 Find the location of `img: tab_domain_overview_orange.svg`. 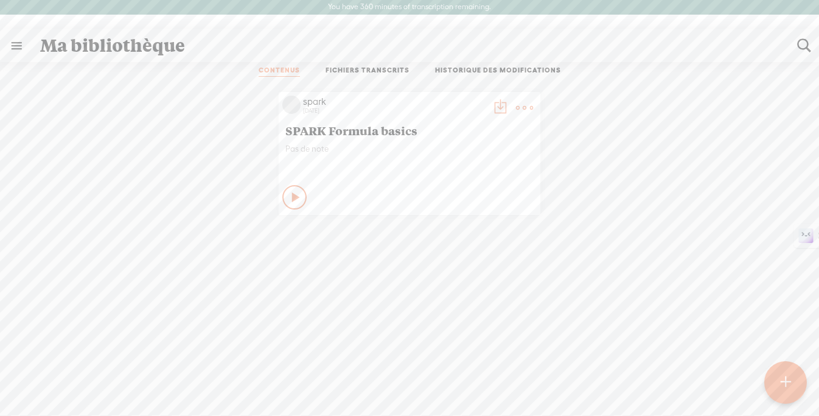

img: tab_domain_overview_orange.svg is located at coordinates (55, 75).